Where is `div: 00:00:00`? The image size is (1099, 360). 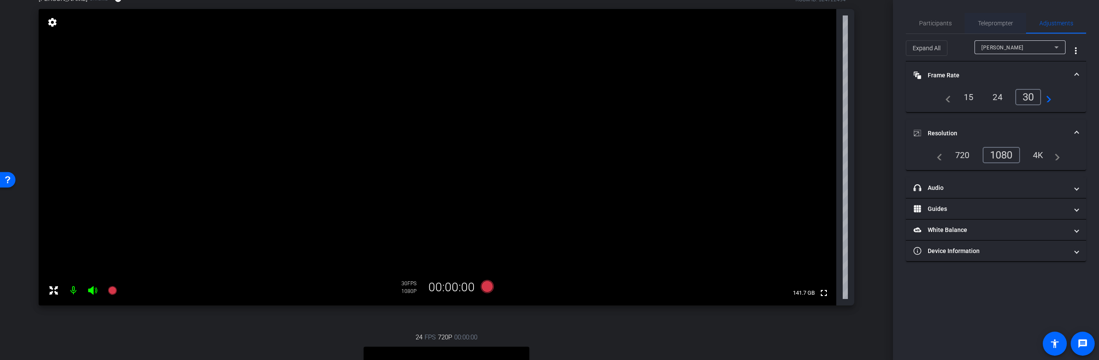 div: 00:00:00 is located at coordinates (451, 287).